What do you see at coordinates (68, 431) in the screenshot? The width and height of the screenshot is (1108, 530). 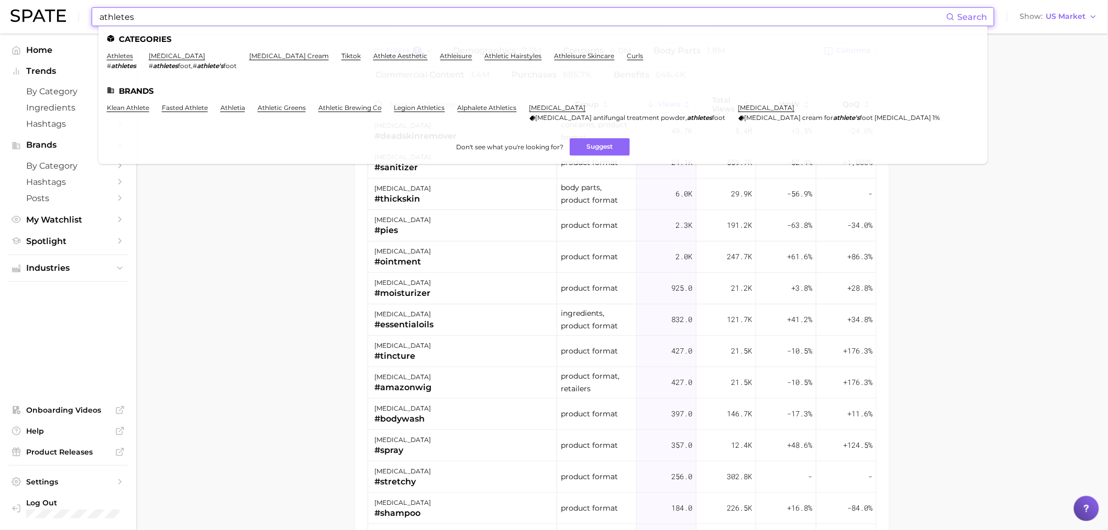 I see `a: Help` at bounding box center [68, 431].